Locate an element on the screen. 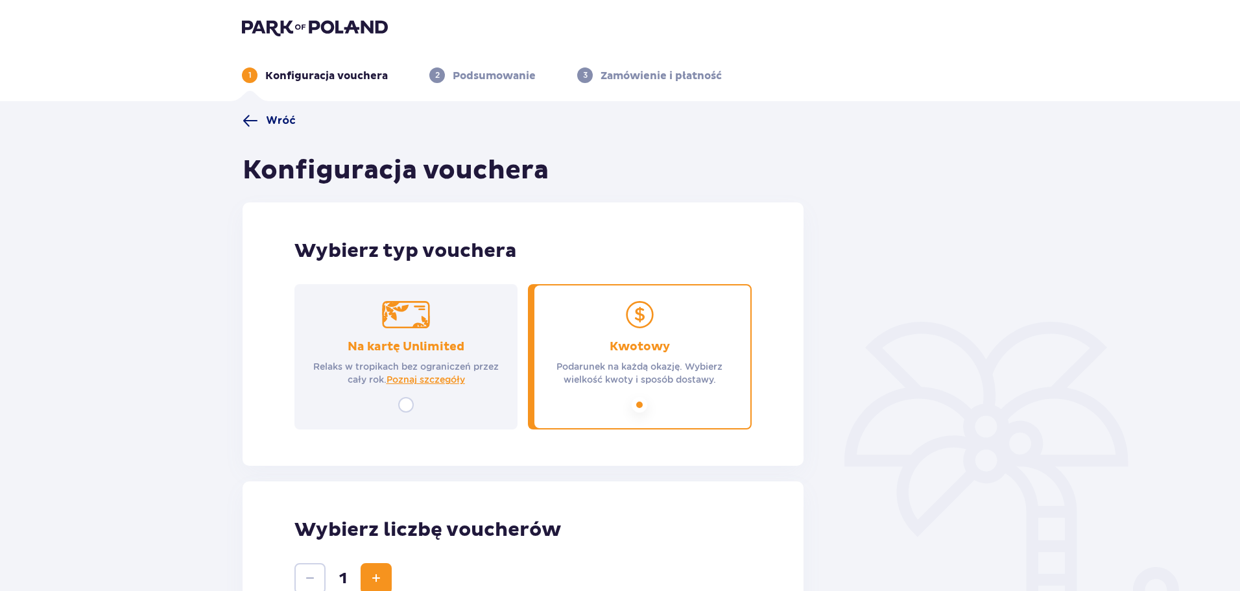 This screenshot has height=591, width=1240. span: Poznaj szczegóły is located at coordinates (425, 379).